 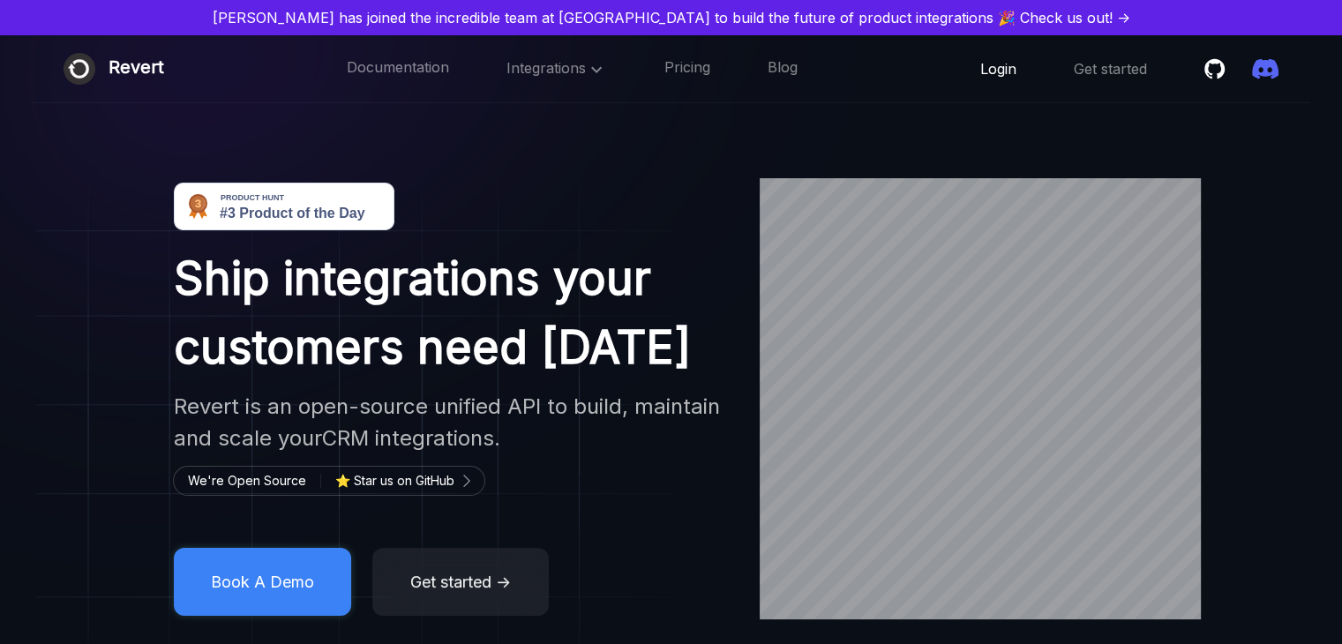 What do you see at coordinates (1110, 69) in the screenshot?
I see `a: Get started` at bounding box center [1110, 69].